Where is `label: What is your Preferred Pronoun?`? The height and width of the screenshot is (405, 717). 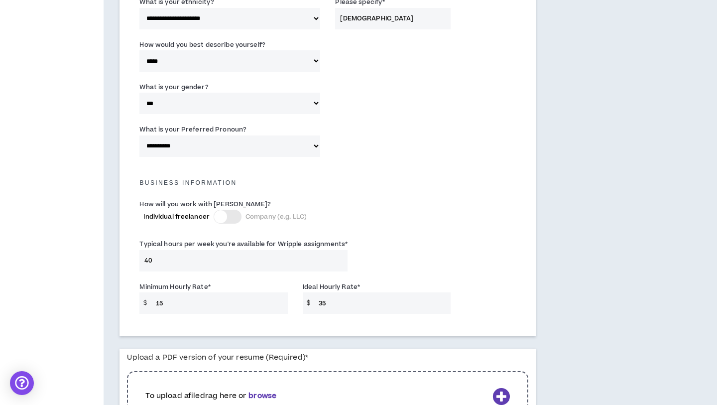
label: What is your Preferred Pronoun? is located at coordinates (193, 129).